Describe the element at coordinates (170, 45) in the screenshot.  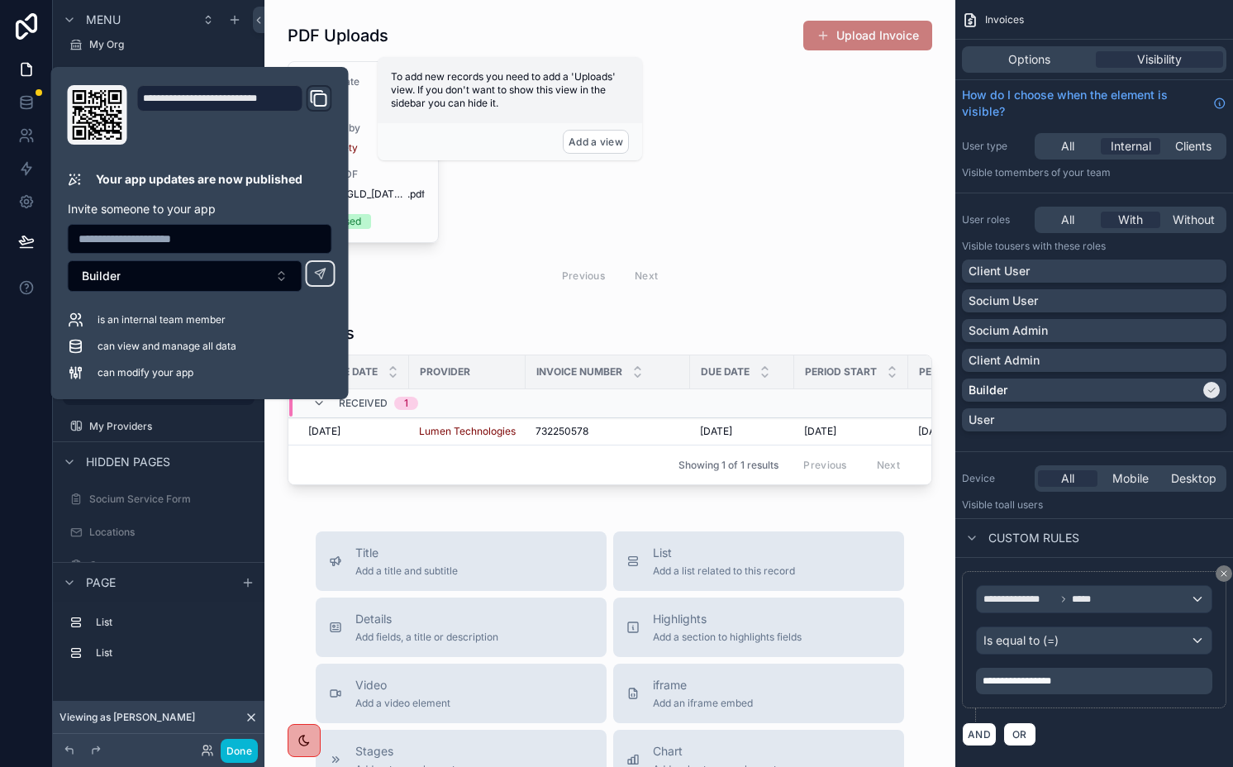
I see `label: My Org` at that location.